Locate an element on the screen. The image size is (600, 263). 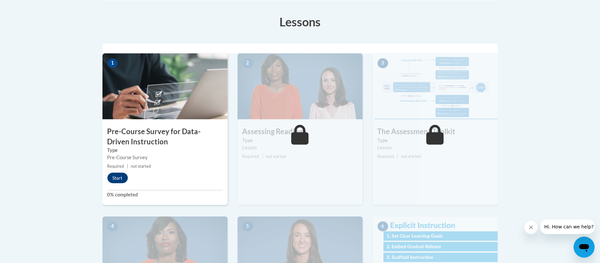
h3: The Assessment Toolkit is located at coordinates (436, 132).